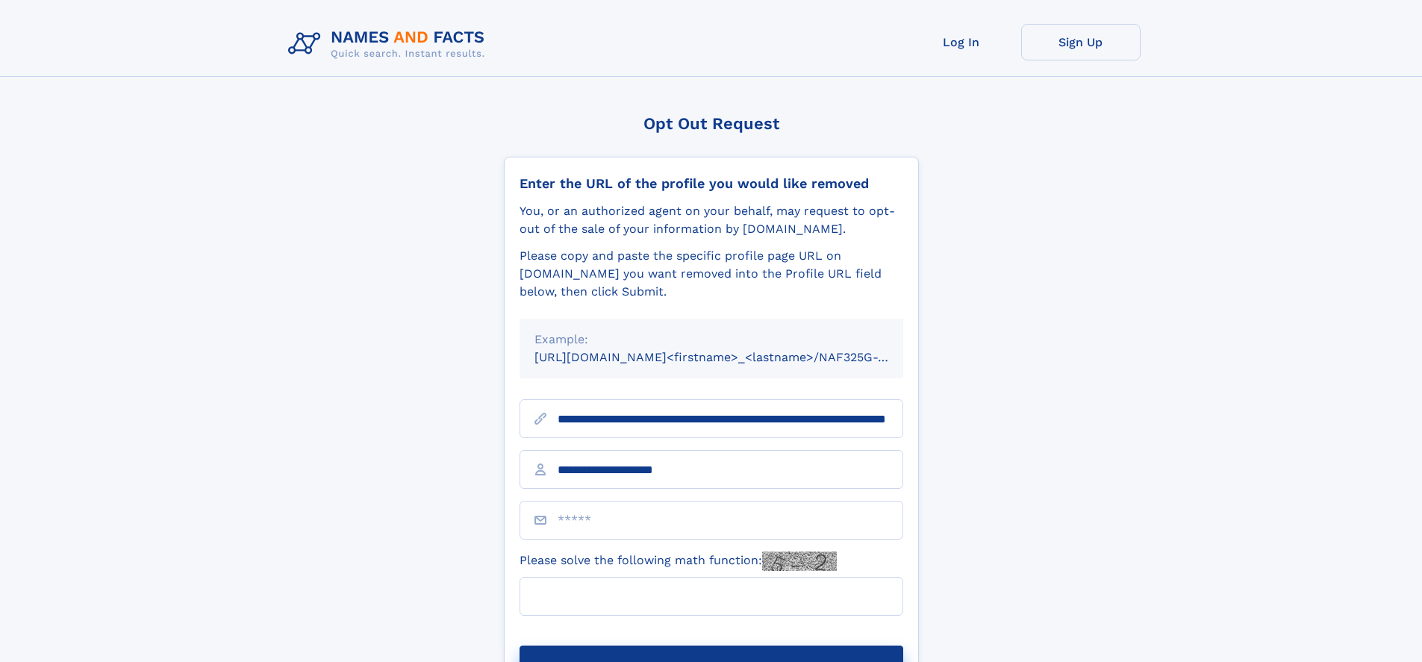  What do you see at coordinates (1081, 42) in the screenshot?
I see `a: Sign Up` at bounding box center [1081, 42].